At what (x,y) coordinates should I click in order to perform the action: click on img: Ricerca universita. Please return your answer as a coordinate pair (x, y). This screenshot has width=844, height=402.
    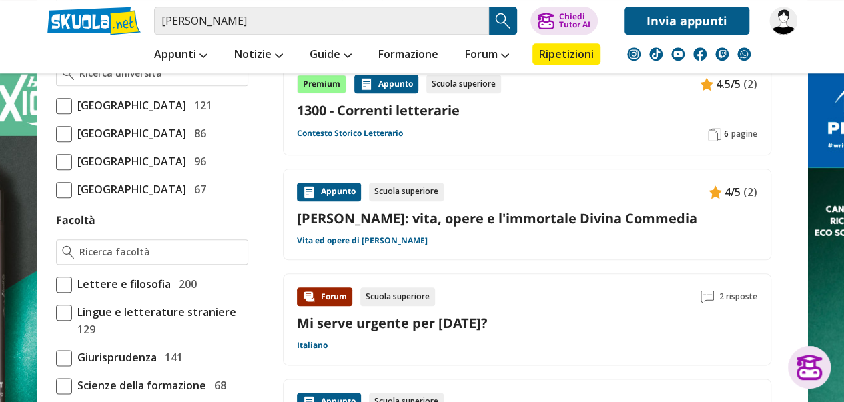
    Looking at the image, I should click on (68, 73).